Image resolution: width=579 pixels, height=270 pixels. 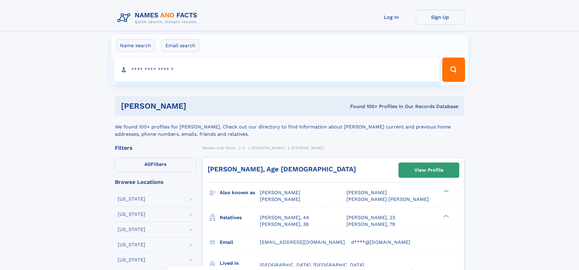 What do you see at coordinates (156, 164) in the screenshot?
I see `label: Filters` at bounding box center [156, 164].